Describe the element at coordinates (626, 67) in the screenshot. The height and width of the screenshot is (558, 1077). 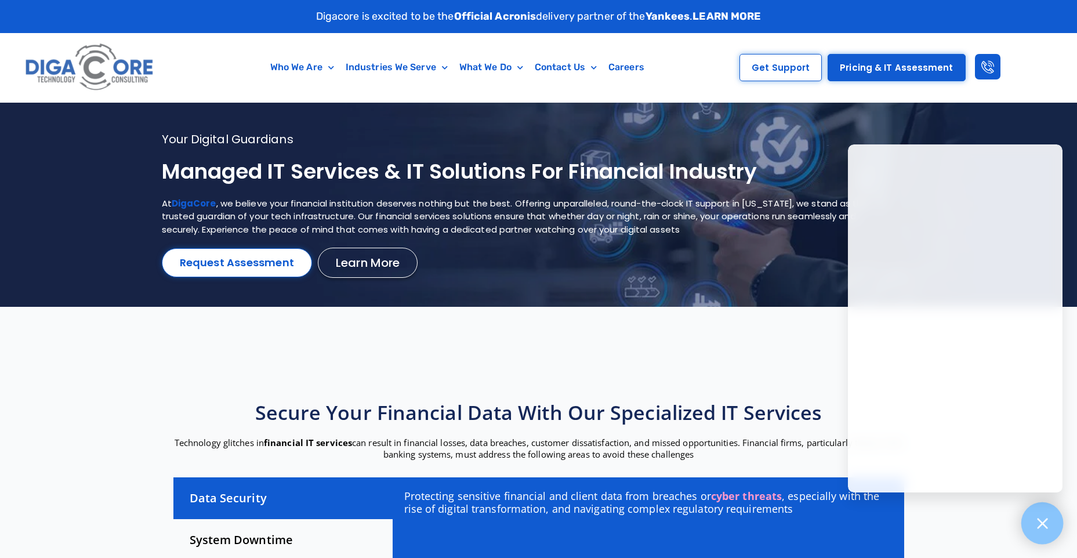
I see `a: Careers` at that location.